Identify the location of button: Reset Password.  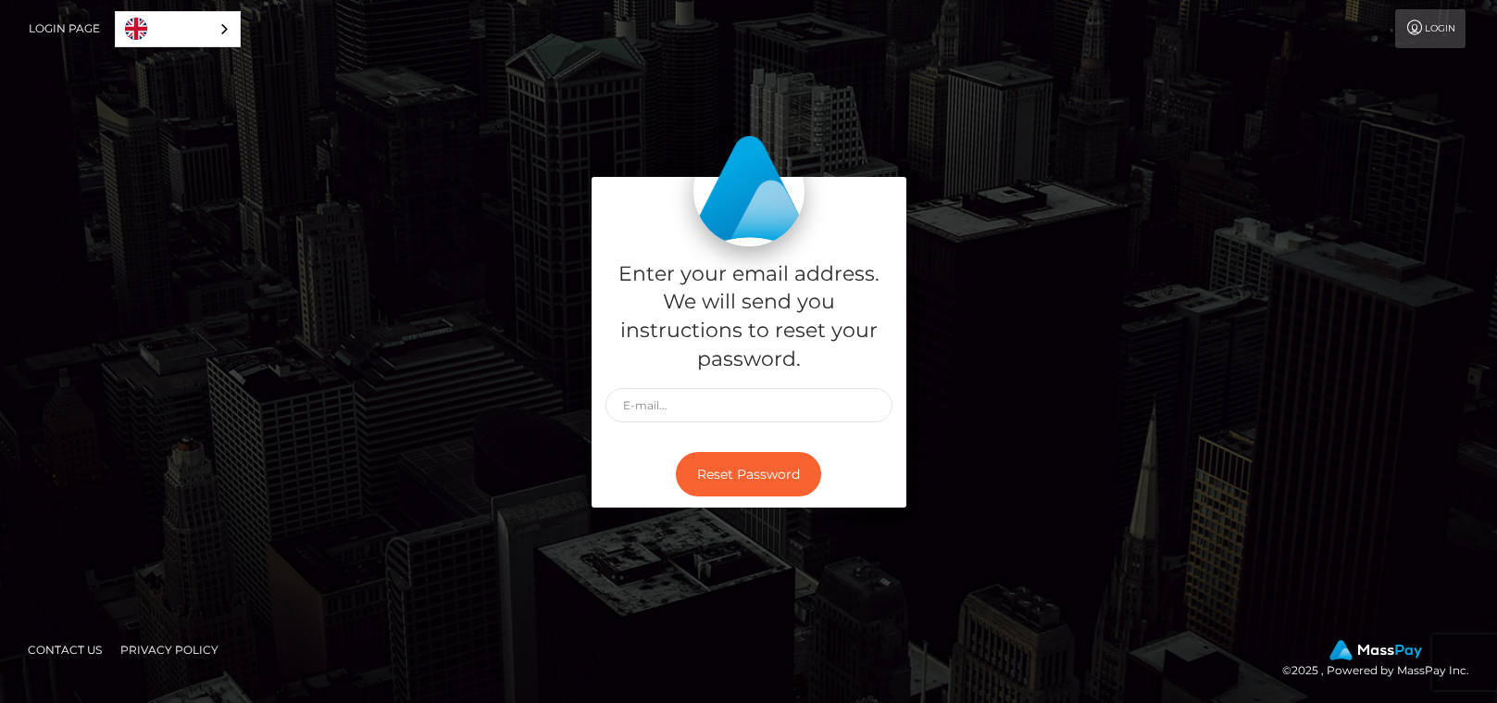
(748, 474).